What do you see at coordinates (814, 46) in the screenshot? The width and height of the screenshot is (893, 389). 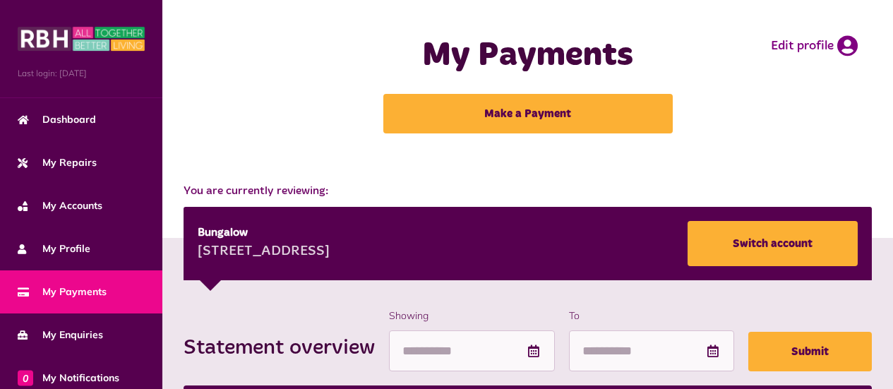 I see `a: Edit profile` at bounding box center [814, 46].